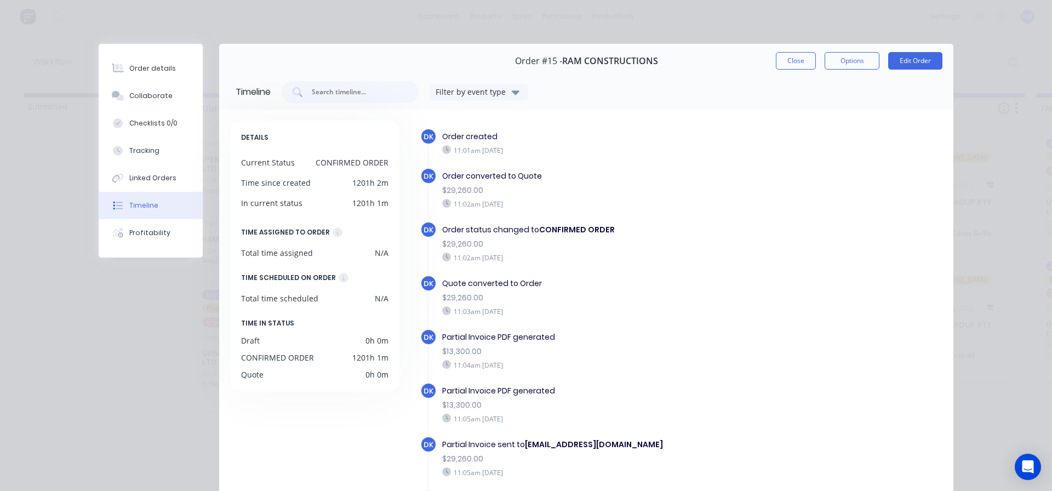 This screenshot has width=1052, height=491. Describe the element at coordinates (356, 92) in the screenshot. I see `input: Search timeline...` at that location.